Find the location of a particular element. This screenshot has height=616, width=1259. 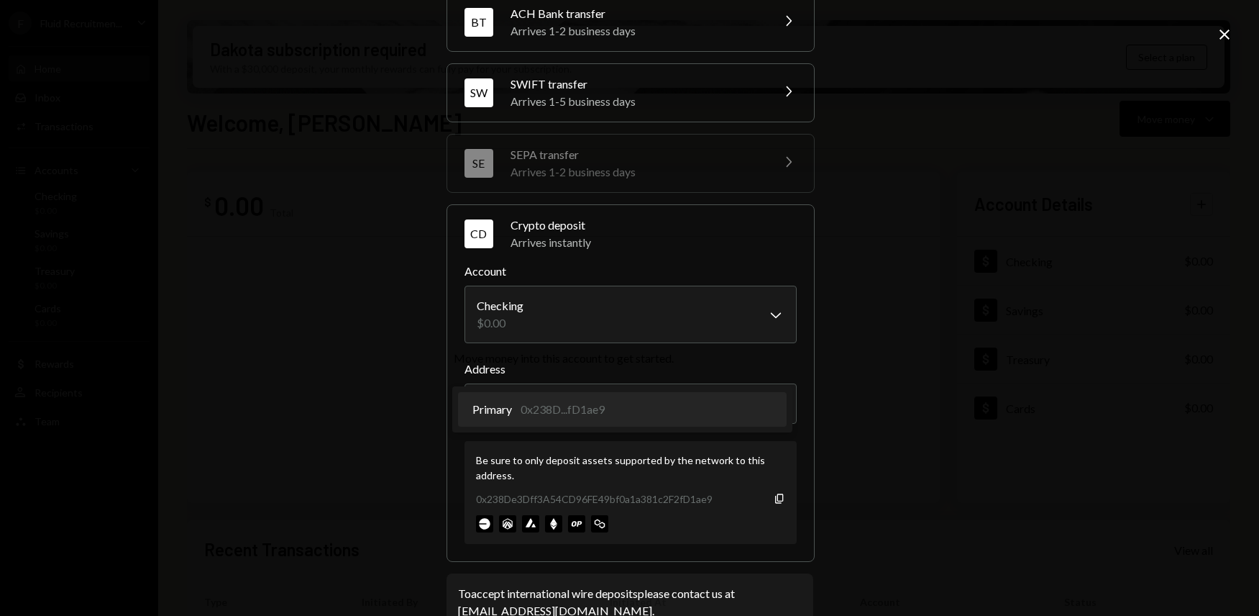

img: arbitrum-mainnet is located at coordinates (508, 524).